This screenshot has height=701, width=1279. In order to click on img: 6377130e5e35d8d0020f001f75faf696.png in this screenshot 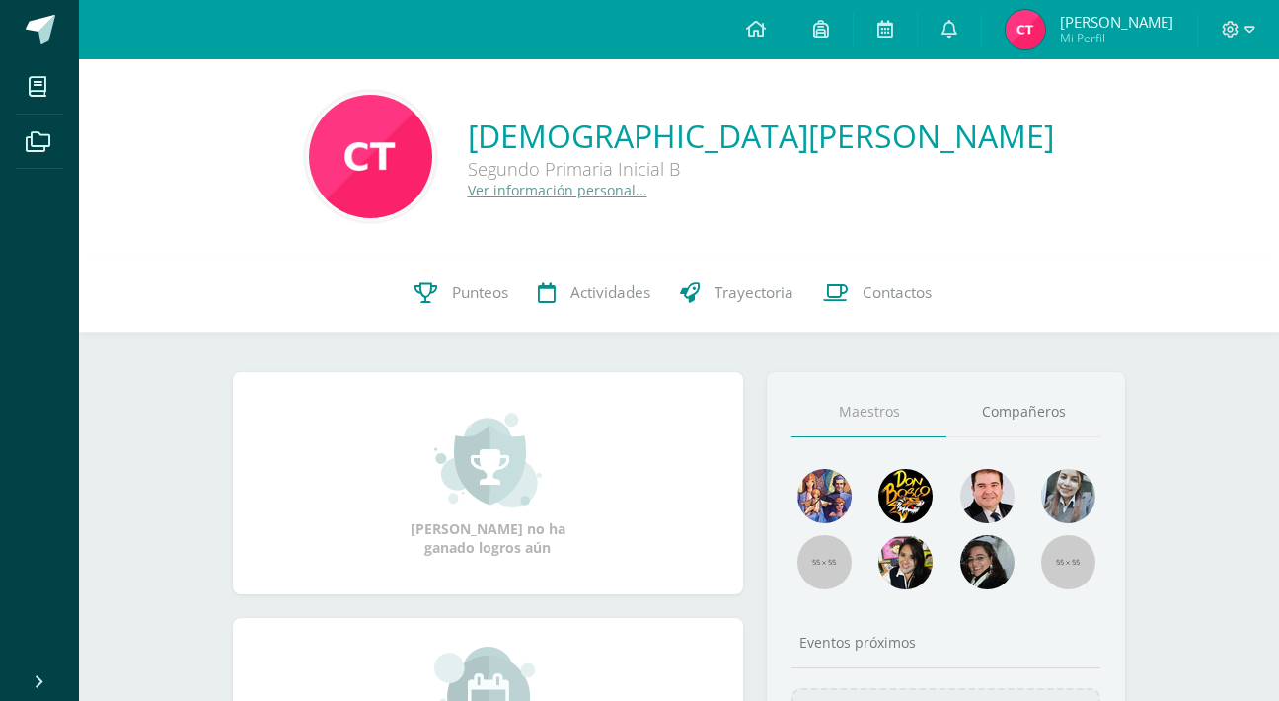, I will do `click(987, 561)`.